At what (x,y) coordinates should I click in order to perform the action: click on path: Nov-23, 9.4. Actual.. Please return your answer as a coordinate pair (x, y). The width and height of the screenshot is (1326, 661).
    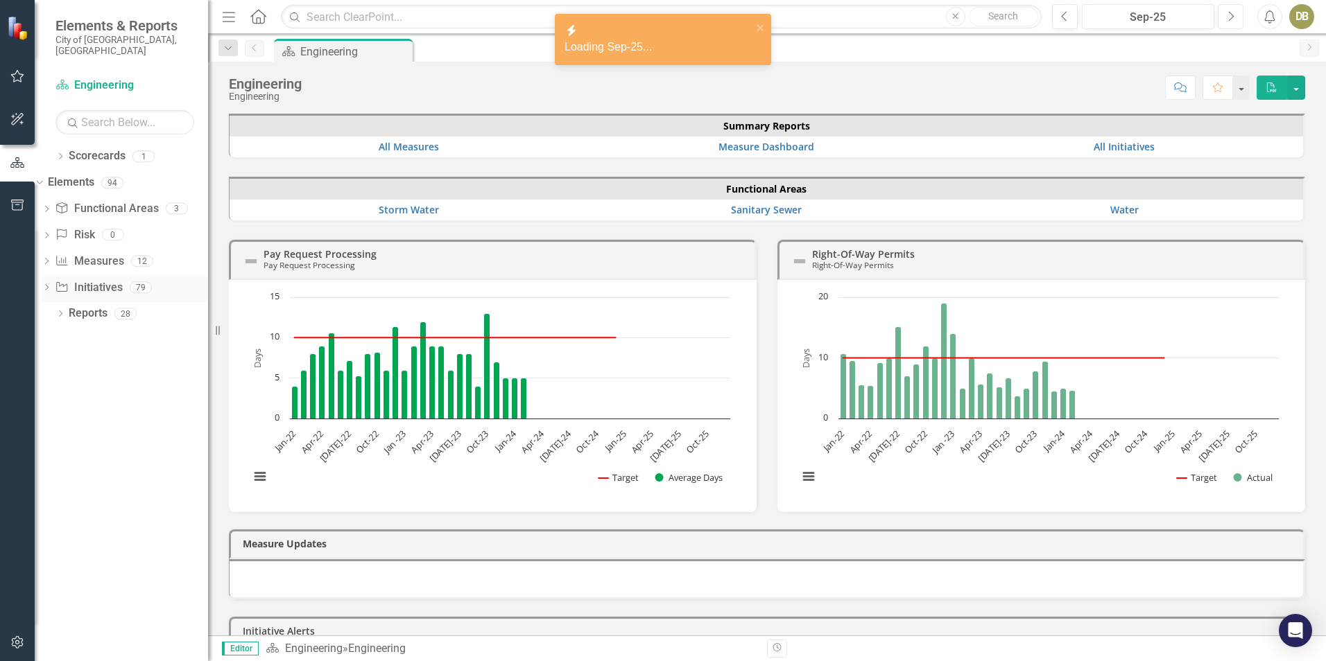
    Looking at the image, I should click on (1045, 390).